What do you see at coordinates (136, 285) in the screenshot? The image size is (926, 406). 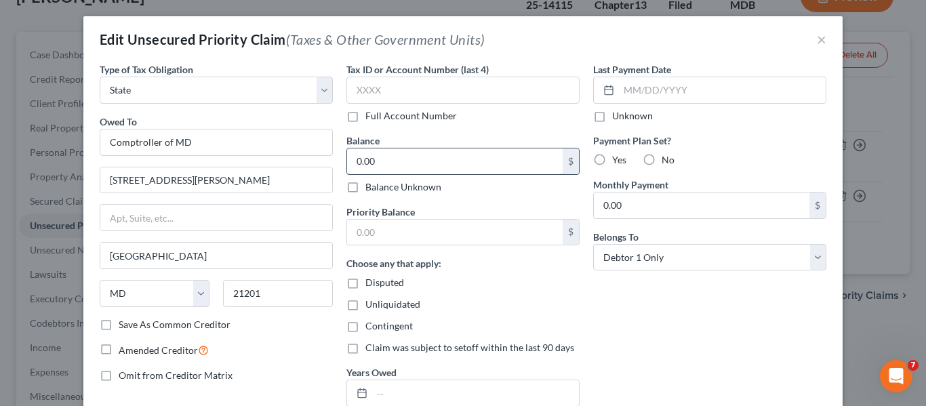 I see `textarea: Message…` at bounding box center [136, 285].